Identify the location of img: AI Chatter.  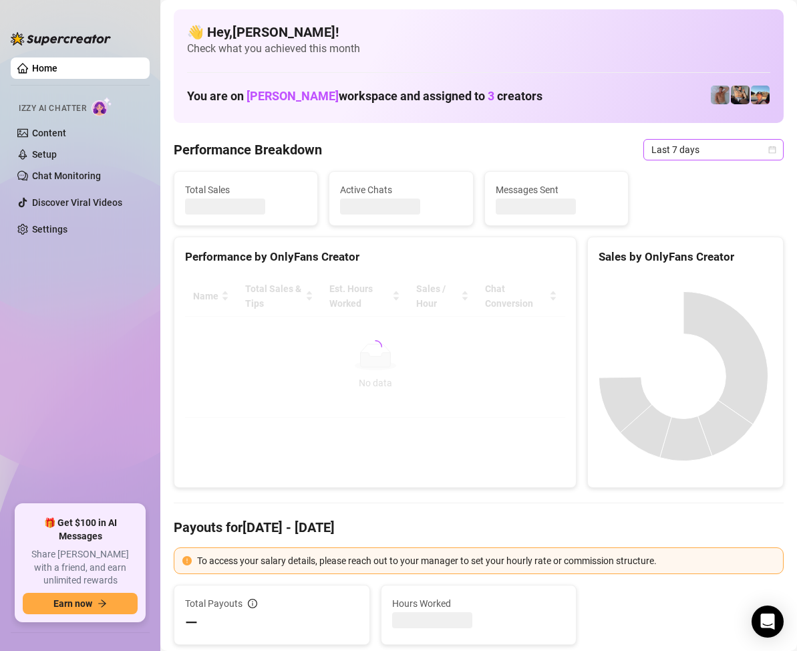
(102, 106).